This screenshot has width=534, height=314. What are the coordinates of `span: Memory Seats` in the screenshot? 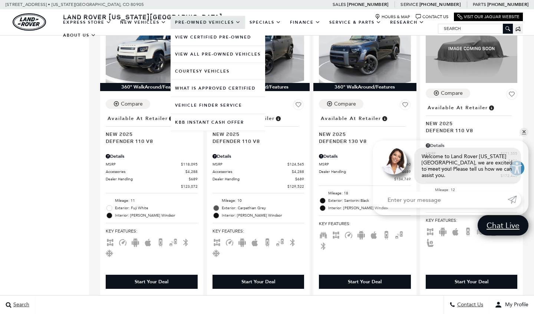 It's located at (430, 243).